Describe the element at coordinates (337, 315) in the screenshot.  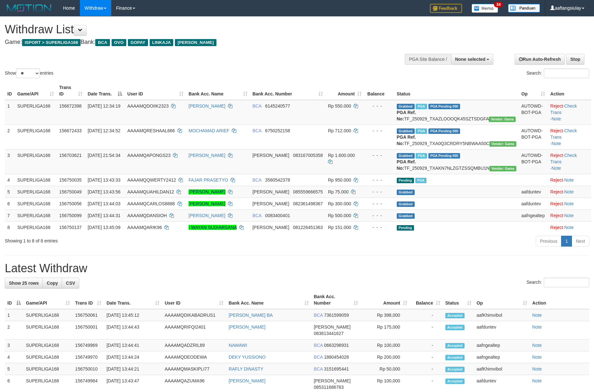
I see `span: Copy 7361599059 to clipboard` at that location.